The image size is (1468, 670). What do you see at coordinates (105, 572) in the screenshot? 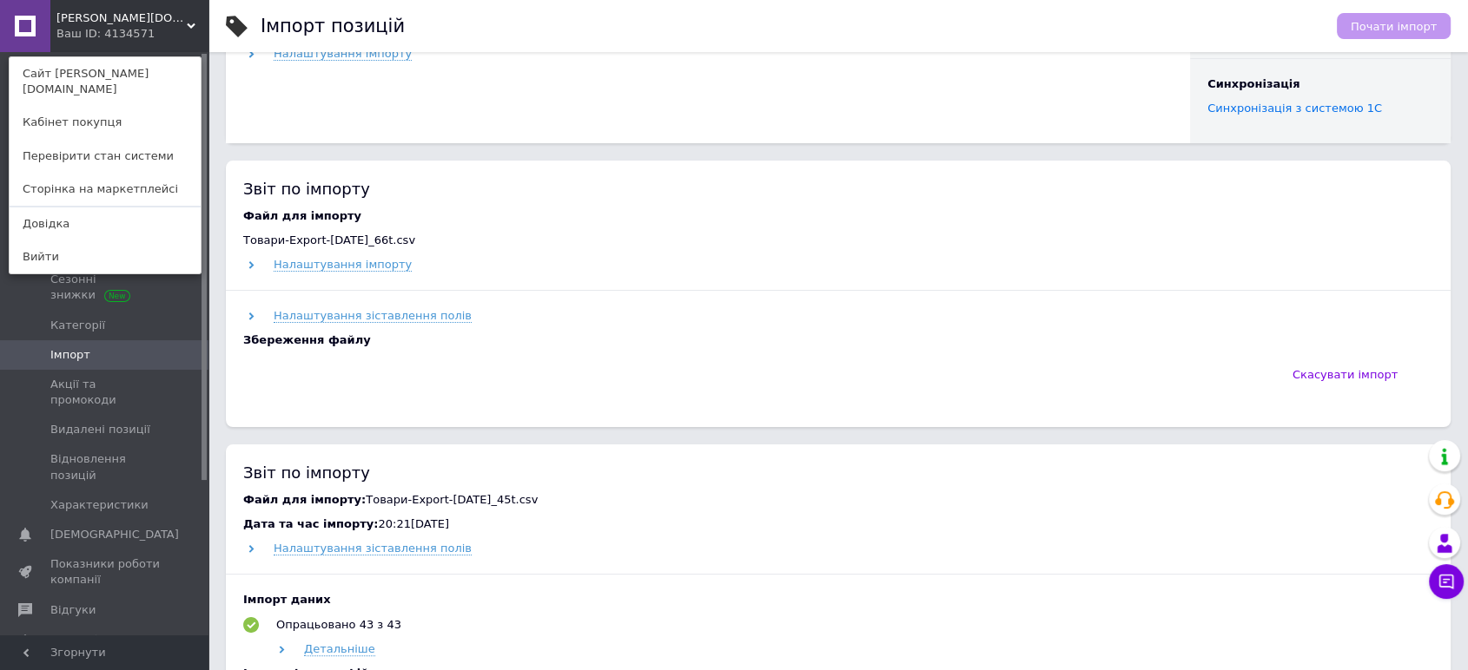
I see `span: Показники роботи компанії` at bounding box center [105, 572].